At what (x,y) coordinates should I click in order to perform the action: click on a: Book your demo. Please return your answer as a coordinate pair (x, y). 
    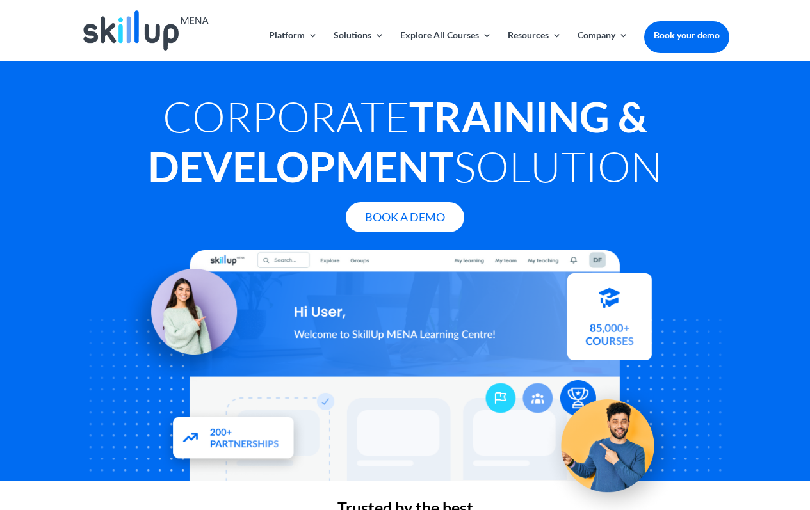
    Looking at the image, I should click on (686, 35).